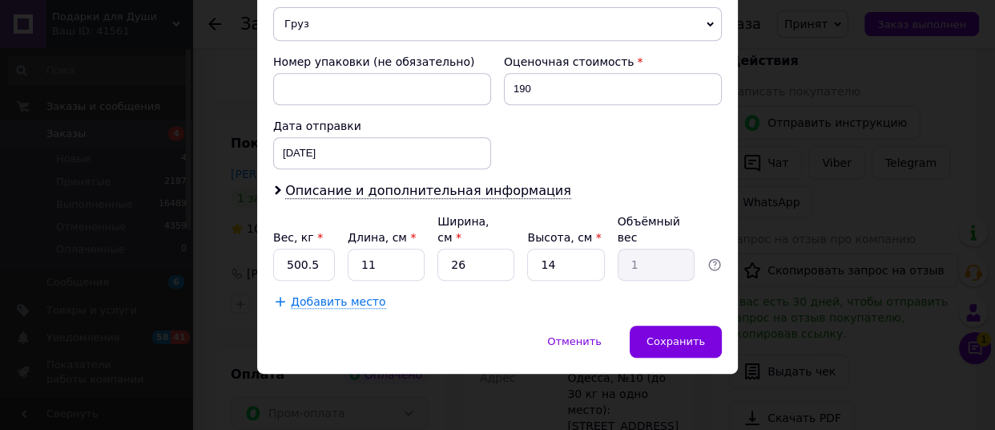 Image resolution: width=995 pixels, height=430 pixels. What do you see at coordinates (382, 62) in the screenshot?
I see `div: Номер упаковки (не обязательно)` at bounding box center [382, 62].